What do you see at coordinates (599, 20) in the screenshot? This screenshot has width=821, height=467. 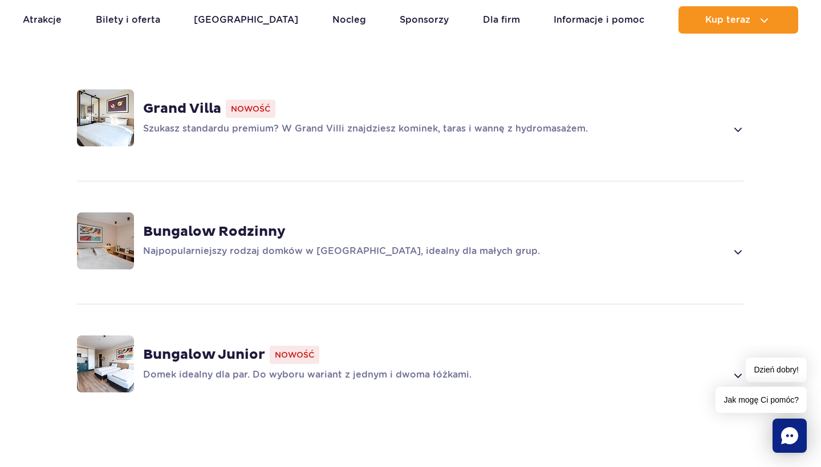 I see `a: Informacje i pomoc` at bounding box center [599, 20].